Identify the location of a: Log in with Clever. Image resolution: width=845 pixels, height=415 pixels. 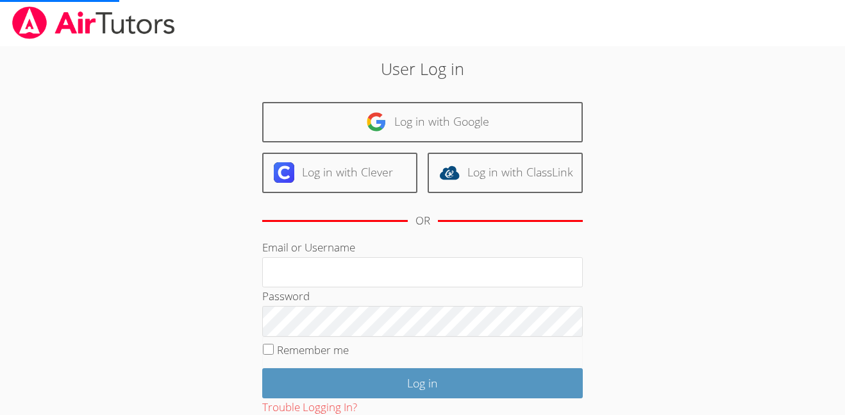
(340, 172).